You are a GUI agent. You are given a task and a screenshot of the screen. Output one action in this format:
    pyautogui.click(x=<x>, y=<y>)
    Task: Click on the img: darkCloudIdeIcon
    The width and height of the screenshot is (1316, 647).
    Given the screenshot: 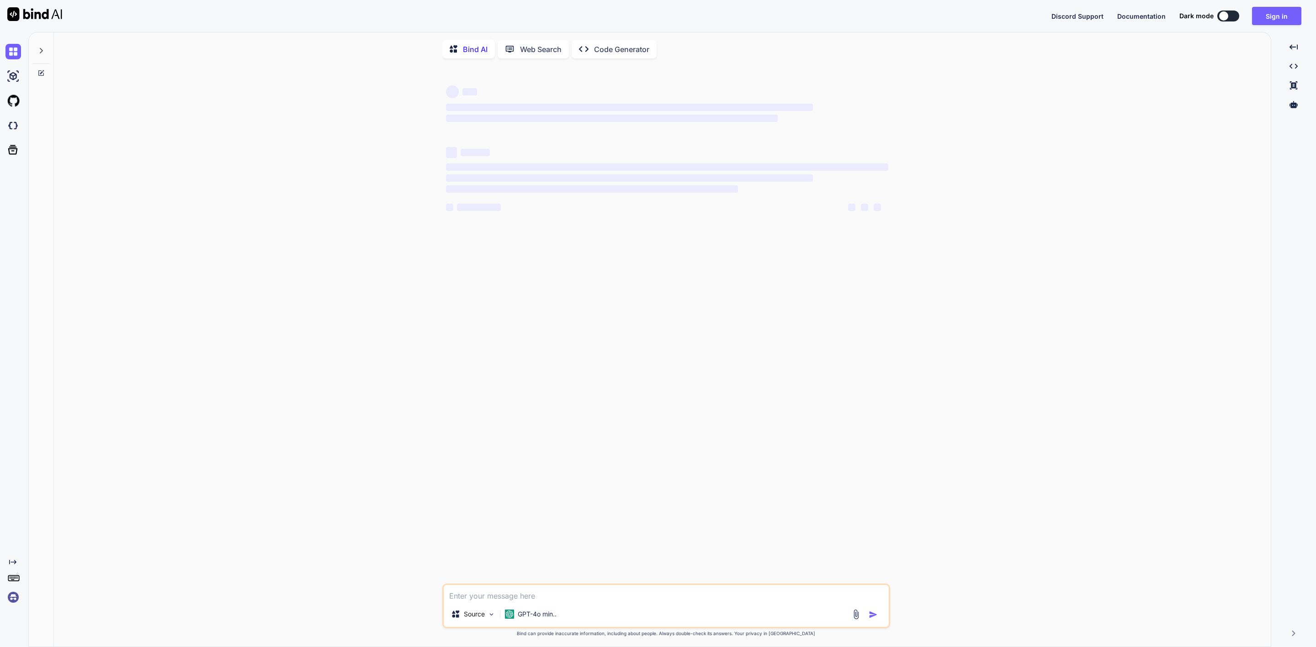 What is the action you would take?
    pyautogui.click(x=13, y=126)
    